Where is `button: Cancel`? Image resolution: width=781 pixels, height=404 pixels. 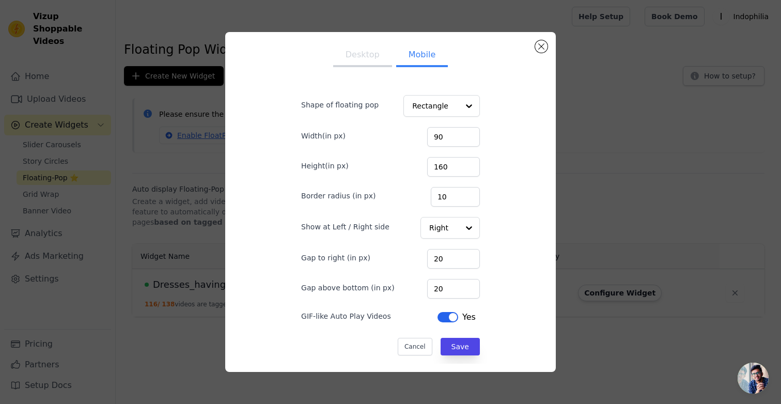 button: Cancel is located at coordinates (415, 346).